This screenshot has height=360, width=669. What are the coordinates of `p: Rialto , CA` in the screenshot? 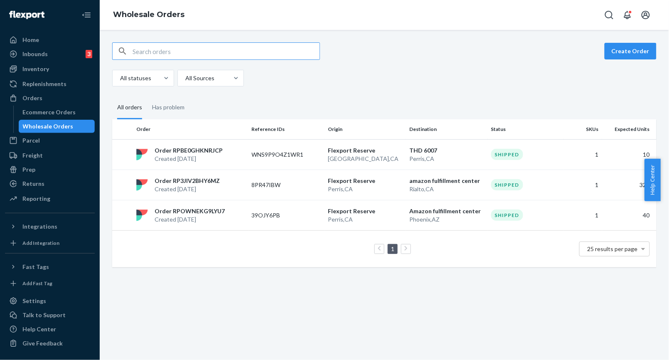 It's located at (446, 189).